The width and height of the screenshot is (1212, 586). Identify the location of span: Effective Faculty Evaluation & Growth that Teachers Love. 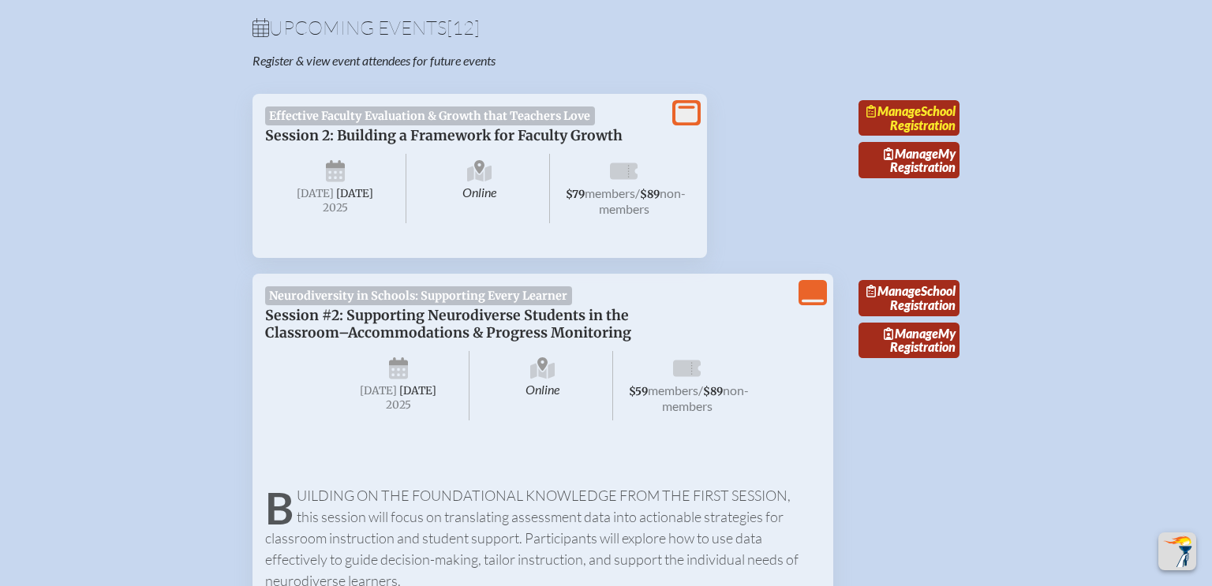
(430, 116).